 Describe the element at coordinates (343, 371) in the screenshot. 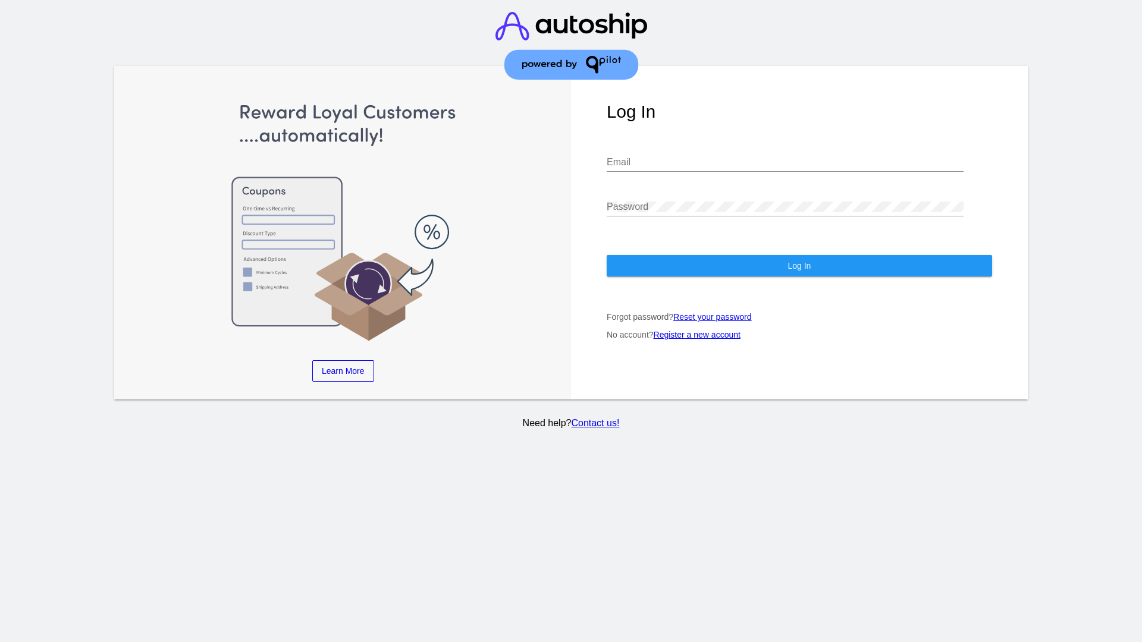

I see `span: Learn More` at that location.